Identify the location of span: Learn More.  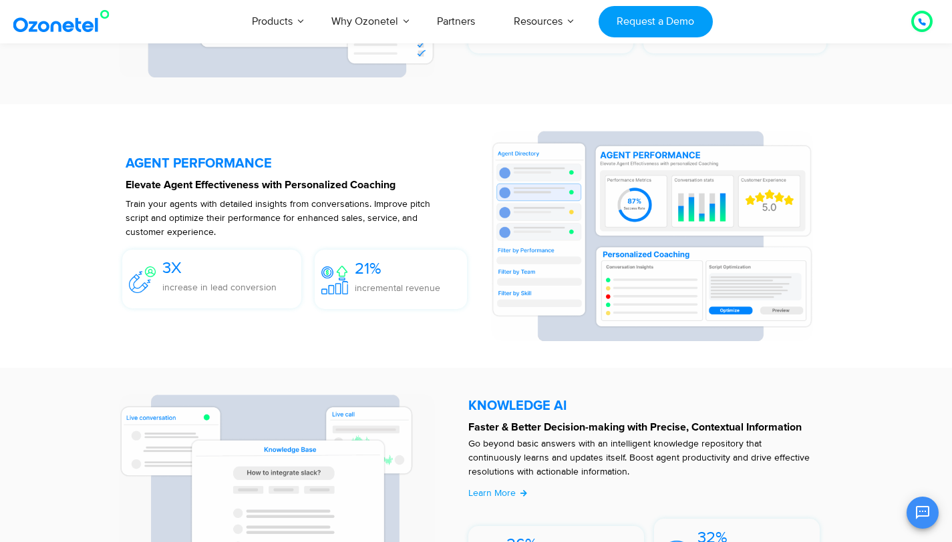
(492, 493).